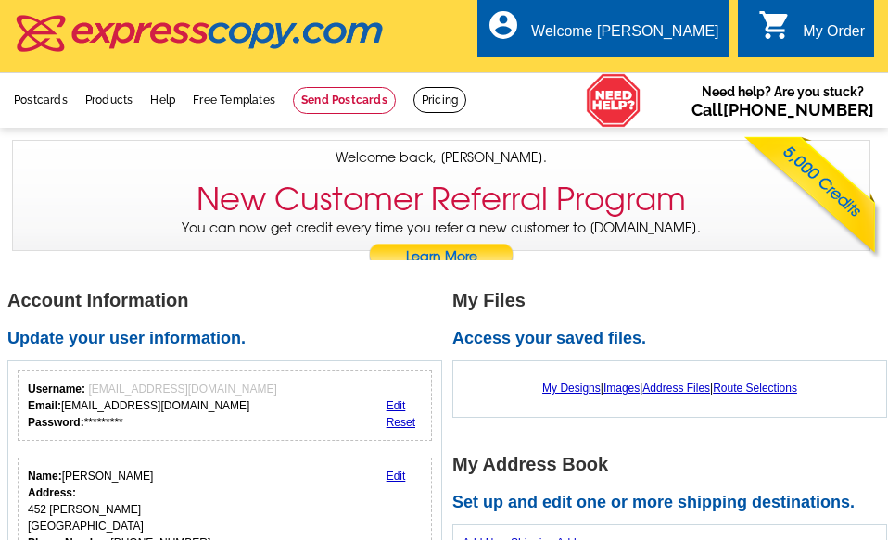 The width and height of the screenshot is (888, 540). I want to click on i: shopping_cart, so click(775, 25).